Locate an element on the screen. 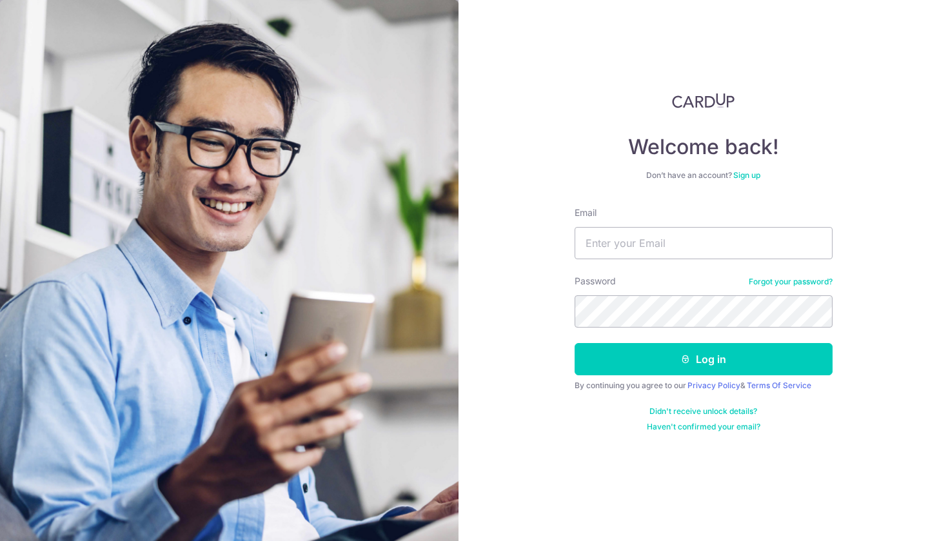  a: Haven't confirmed your email? is located at coordinates (704, 427).